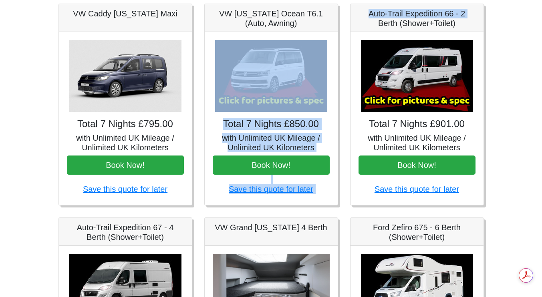 Image resolution: width=542 pixels, height=297 pixels. I want to click on h4: Total 7 Nights £901.00, so click(417, 124).